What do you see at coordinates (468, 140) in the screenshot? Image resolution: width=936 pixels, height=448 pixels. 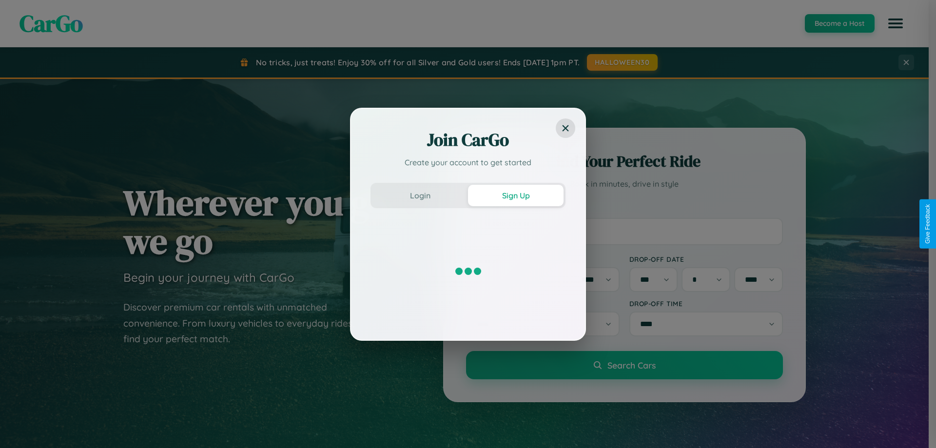 I see `h2: Join CarGo` at bounding box center [468, 140].